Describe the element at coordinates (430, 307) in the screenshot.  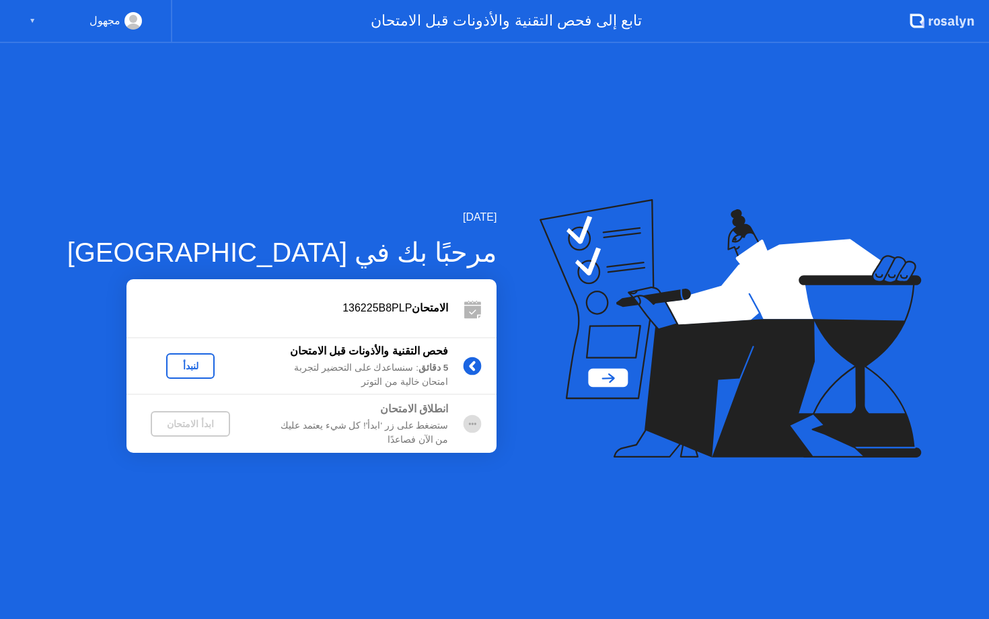
I see `b: الامتحان` at that location.